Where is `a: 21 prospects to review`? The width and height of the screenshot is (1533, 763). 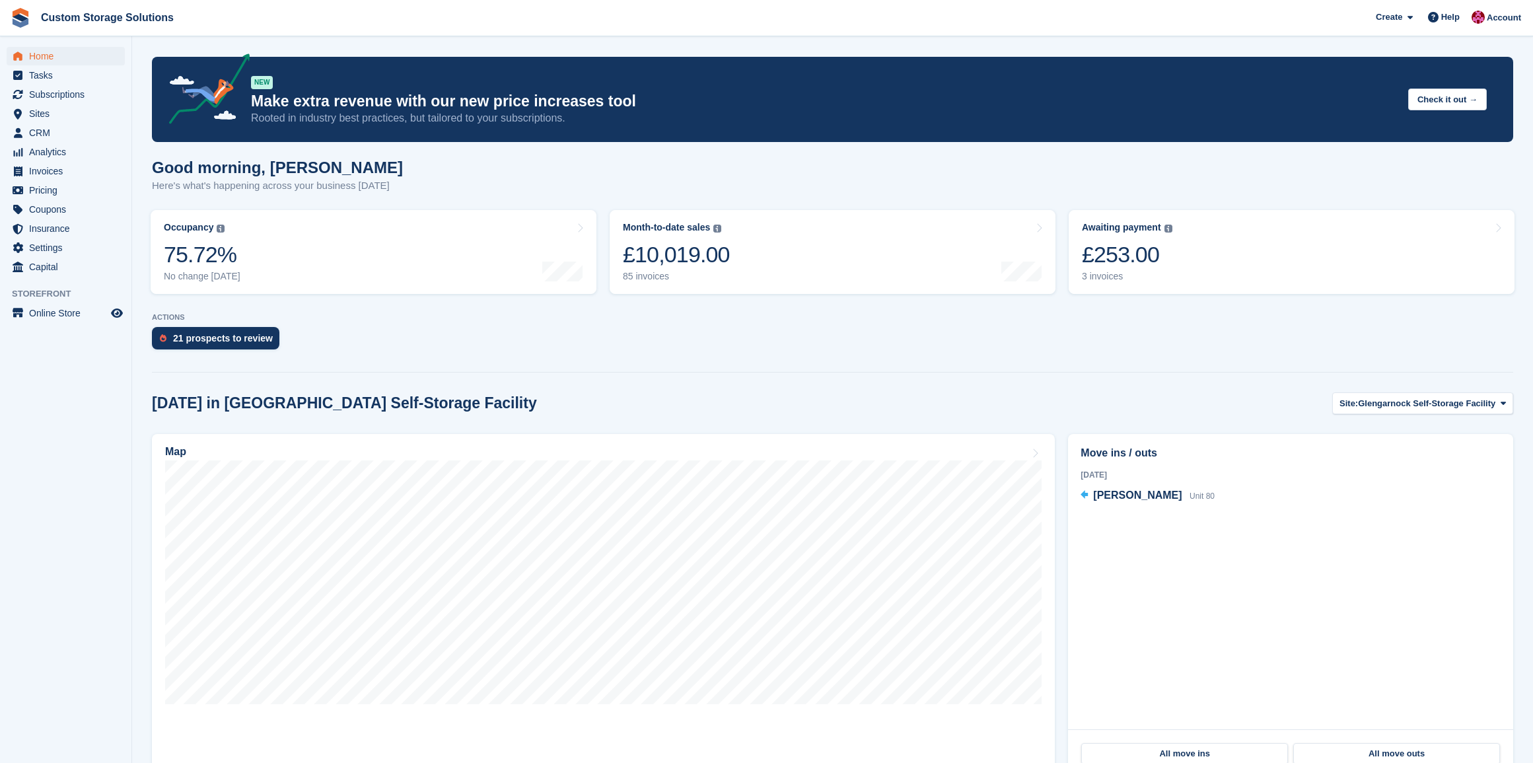
a: 21 prospects to review is located at coordinates (219, 342).